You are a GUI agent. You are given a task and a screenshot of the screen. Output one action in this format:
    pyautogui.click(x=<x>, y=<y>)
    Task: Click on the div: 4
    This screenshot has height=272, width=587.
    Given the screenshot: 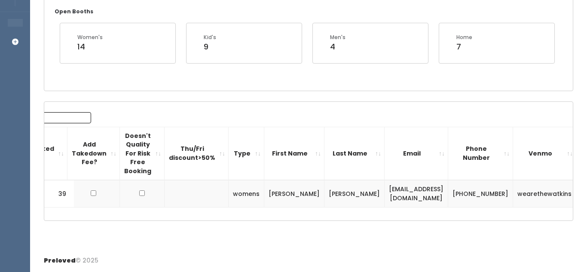 What is the action you would take?
    pyautogui.click(x=338, y=47)
    